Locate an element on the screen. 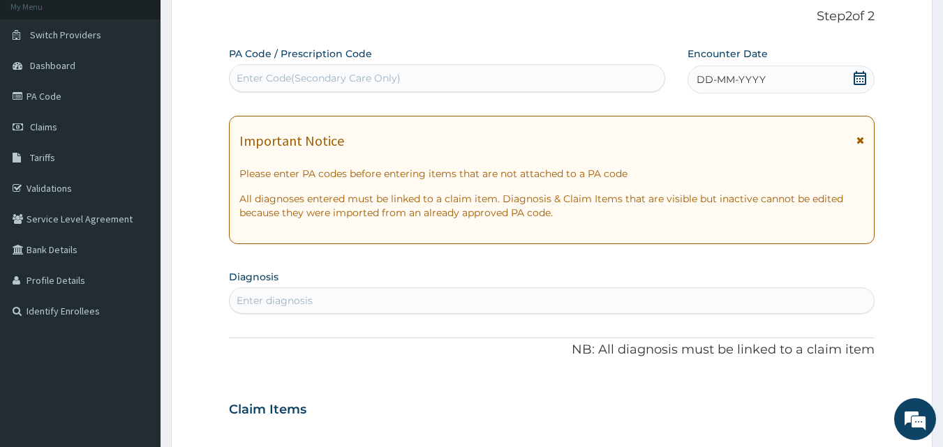 This screenshot has width=943, height=447. span: Dashboard is located at coordinates (52, 66).